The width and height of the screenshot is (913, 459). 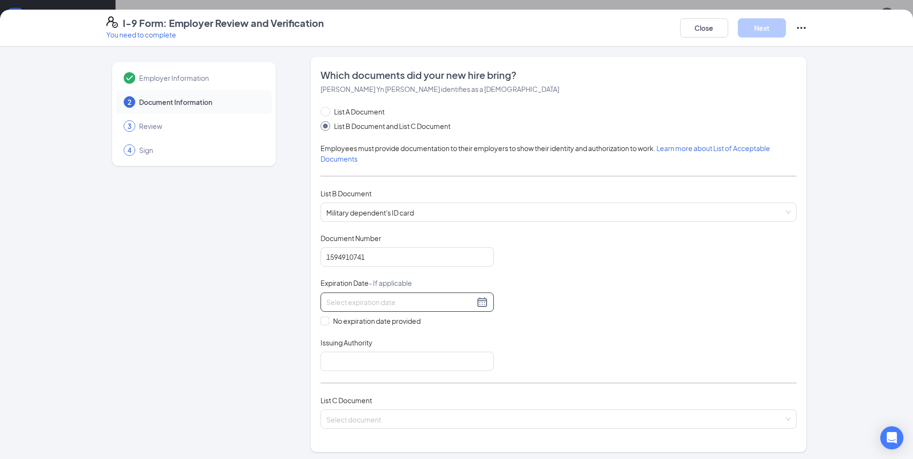 What do you see at coordinates (215, 35) in the screenshot?
I see `p: You need to complete` at bounding box center [215, 35].